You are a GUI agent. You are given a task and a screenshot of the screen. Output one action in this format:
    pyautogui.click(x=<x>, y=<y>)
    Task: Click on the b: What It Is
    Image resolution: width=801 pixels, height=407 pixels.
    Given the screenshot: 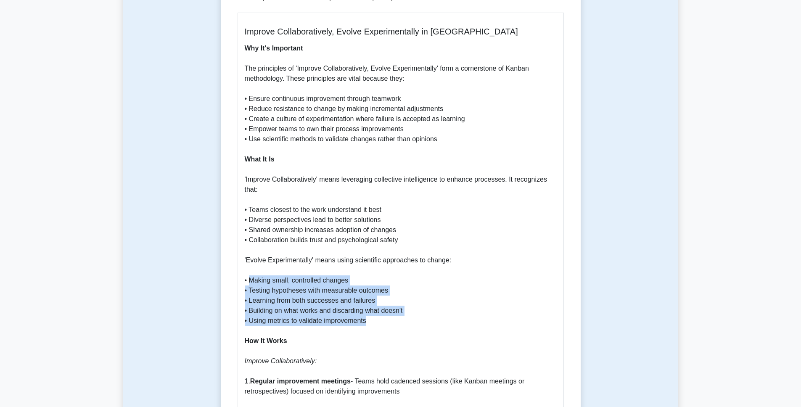 What is the action you would take?
    pyautogui.click(x=259, y=159)
    